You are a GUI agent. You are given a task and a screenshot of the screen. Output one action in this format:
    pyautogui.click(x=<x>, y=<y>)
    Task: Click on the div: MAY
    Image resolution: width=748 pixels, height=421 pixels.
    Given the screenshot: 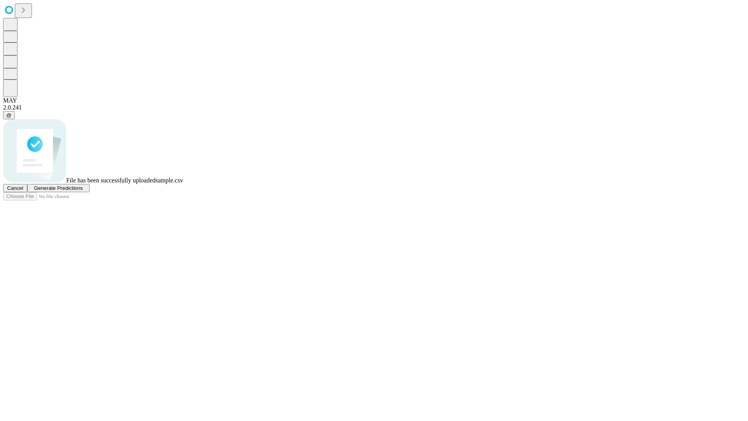 What is the action you would take?
    pyautogui.click(x=374, y=101)
    